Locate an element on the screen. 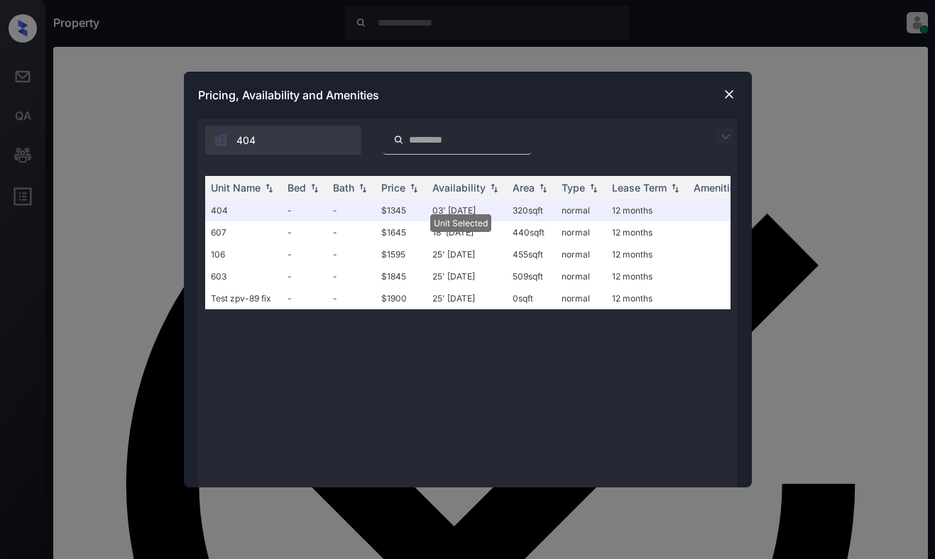  td: 509 sqft is located at coordinates (531, 276).